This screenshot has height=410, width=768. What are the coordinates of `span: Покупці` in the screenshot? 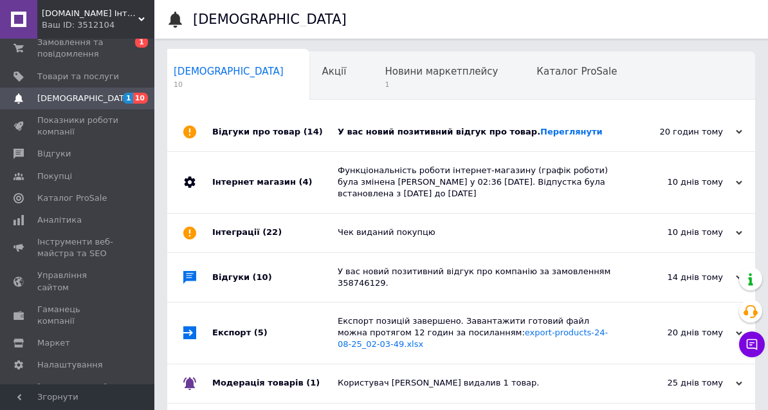 It's located at (55, 176).